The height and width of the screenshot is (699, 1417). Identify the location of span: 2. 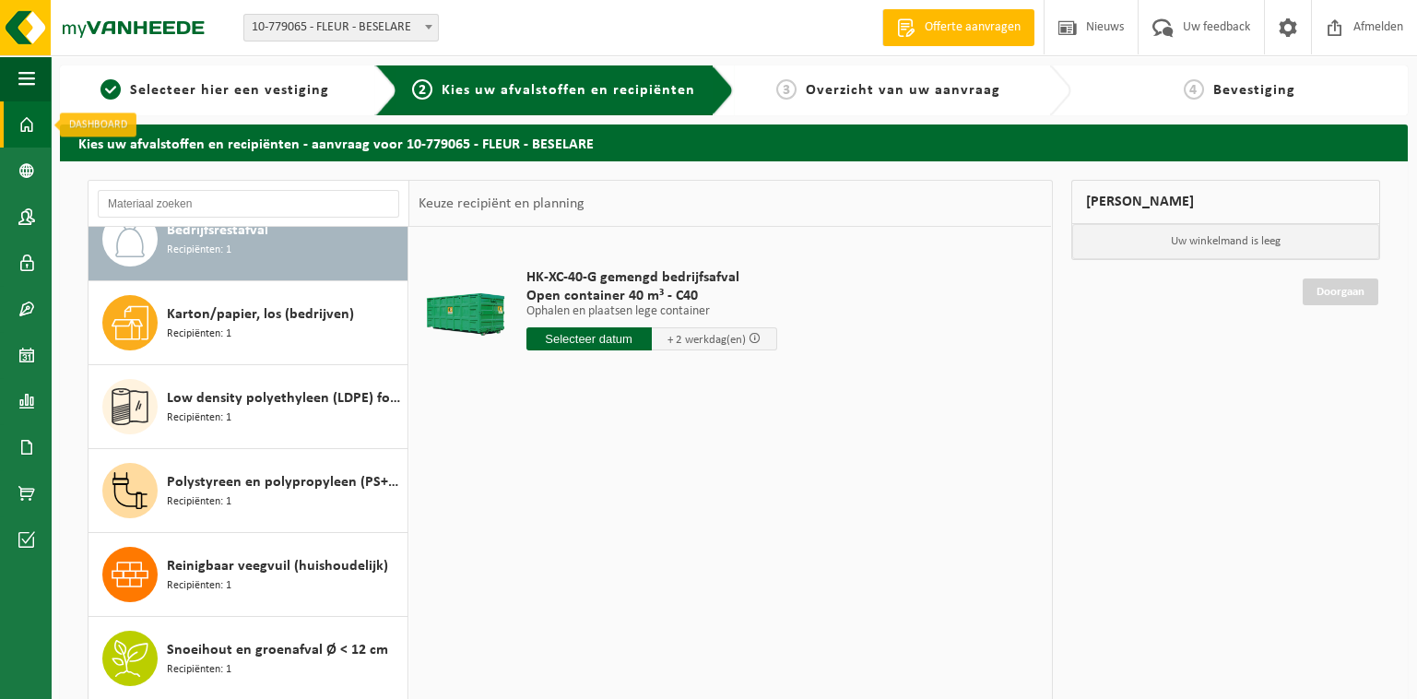
(422, 89).